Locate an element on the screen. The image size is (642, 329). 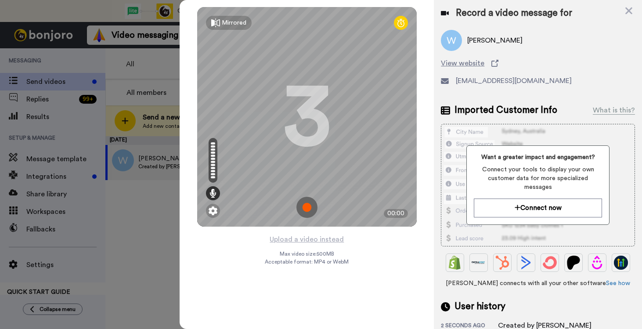
img: ConvertKit is located at coordinates (549, 262).